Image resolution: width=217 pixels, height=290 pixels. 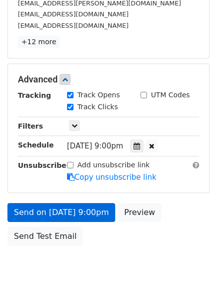 I want to click on a: Preview, so click(x=139, y=212).